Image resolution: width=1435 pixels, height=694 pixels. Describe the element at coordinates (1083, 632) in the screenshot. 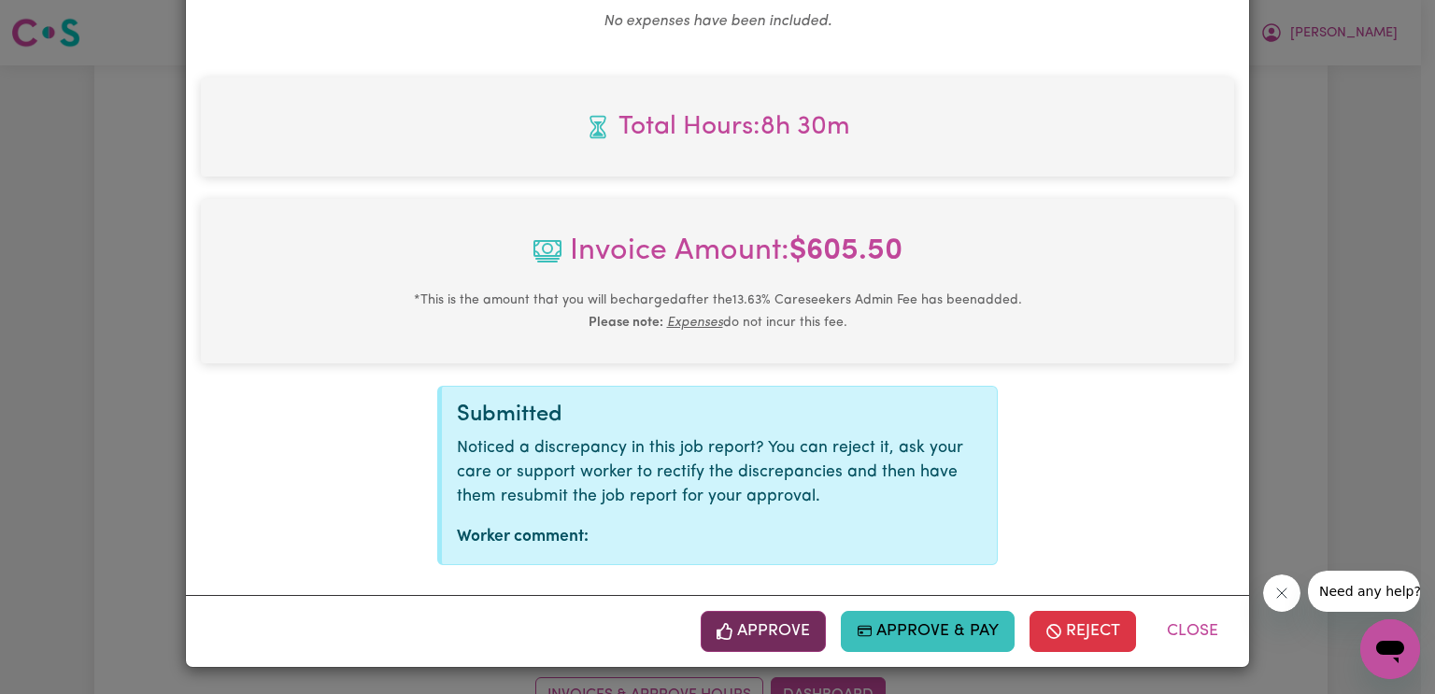

I see `button: Reject` at that location.